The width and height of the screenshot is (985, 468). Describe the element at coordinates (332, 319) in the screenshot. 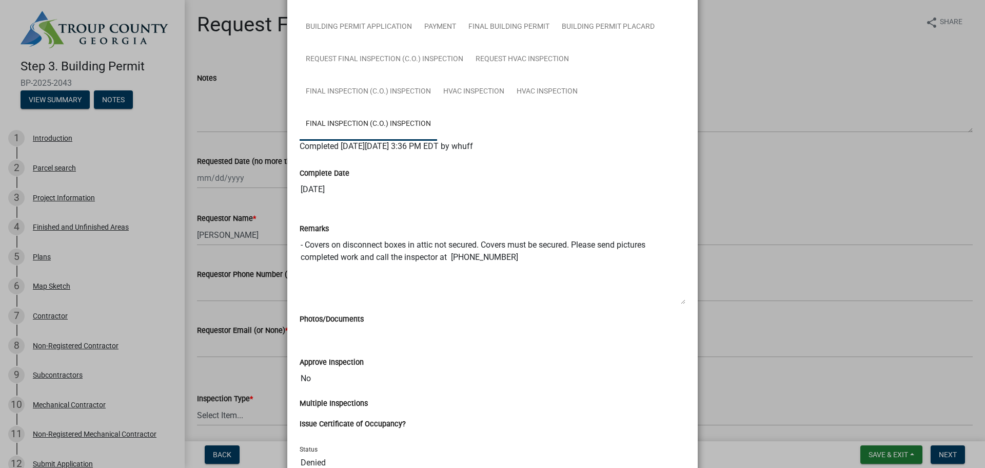

I see `label: Photos/Documents` at that location.